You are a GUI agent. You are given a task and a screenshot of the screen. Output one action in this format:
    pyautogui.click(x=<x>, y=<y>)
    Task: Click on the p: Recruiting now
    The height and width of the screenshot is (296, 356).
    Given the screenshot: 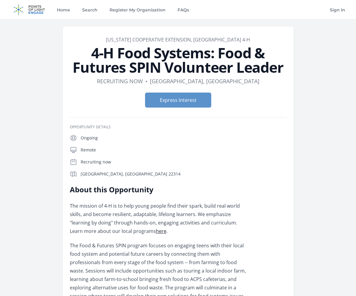 What is the action you would take?
    pyautogui.click(x=184, y=162)
    